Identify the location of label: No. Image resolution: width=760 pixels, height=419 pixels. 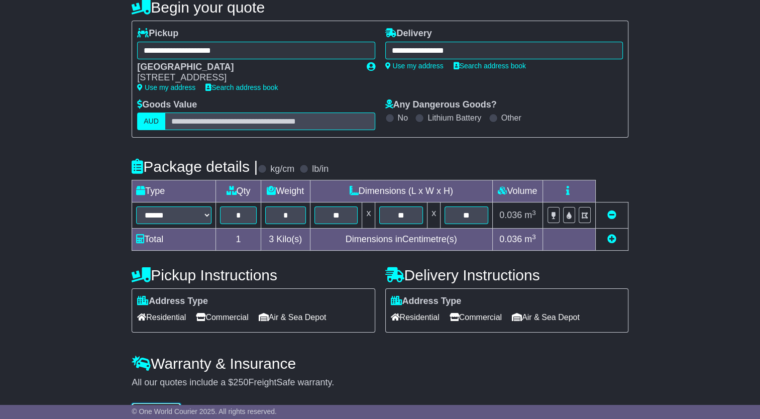
(403, 118).